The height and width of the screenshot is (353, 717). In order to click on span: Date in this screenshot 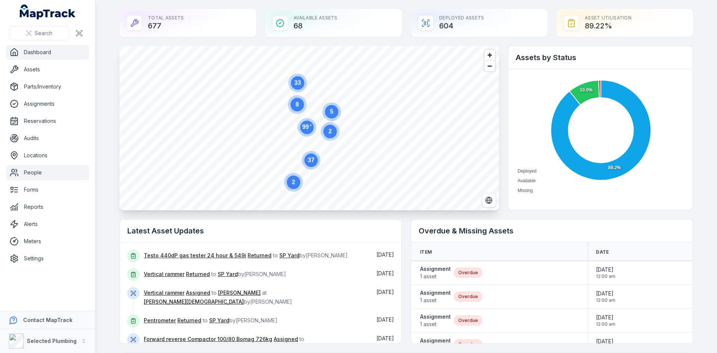, I will do `click(603, 252)`.